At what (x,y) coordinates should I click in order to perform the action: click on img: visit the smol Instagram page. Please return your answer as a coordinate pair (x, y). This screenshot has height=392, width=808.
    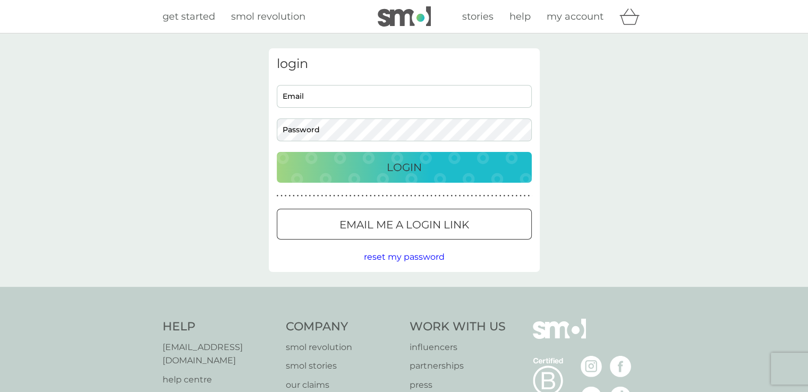
    Looking at the image, I should click on (591, 367).